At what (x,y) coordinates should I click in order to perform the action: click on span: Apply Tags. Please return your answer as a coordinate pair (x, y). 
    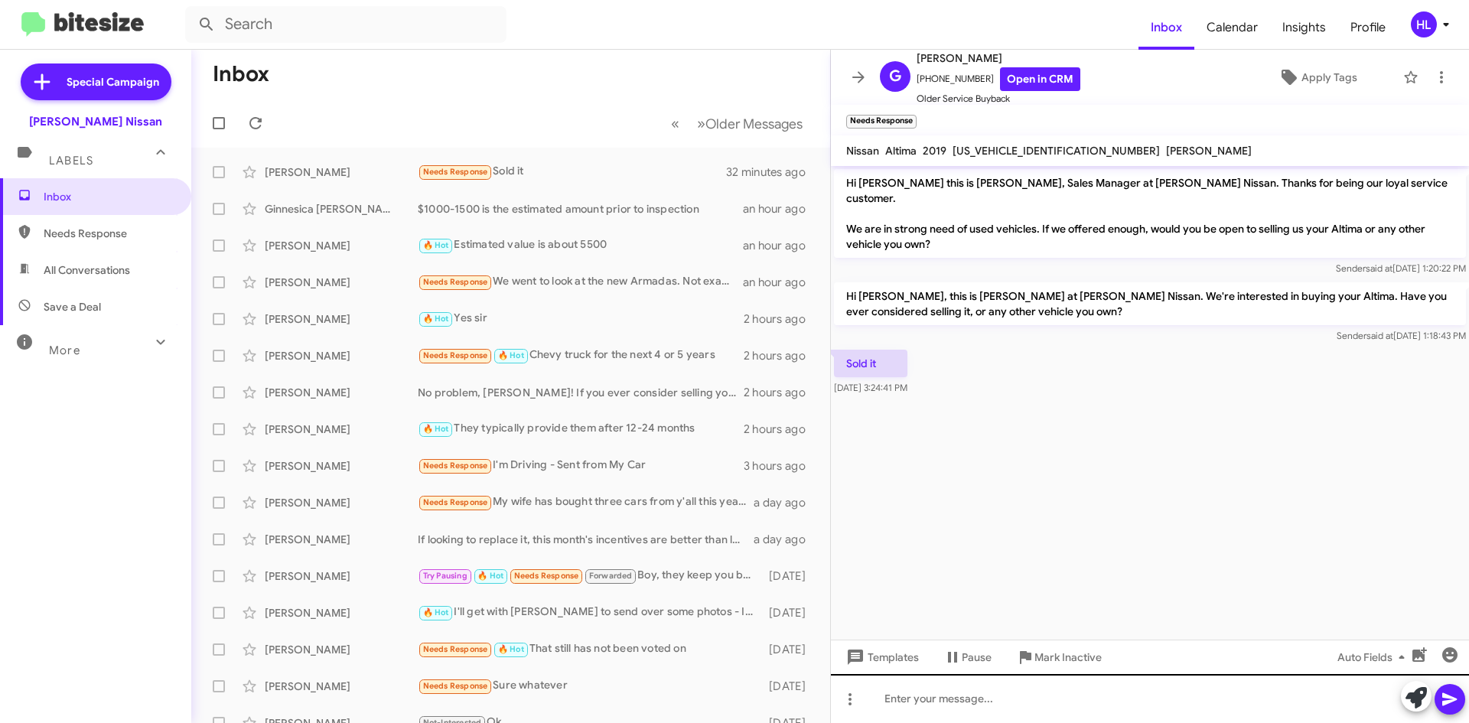
    Looking at the image, I should click on (1329, 77).